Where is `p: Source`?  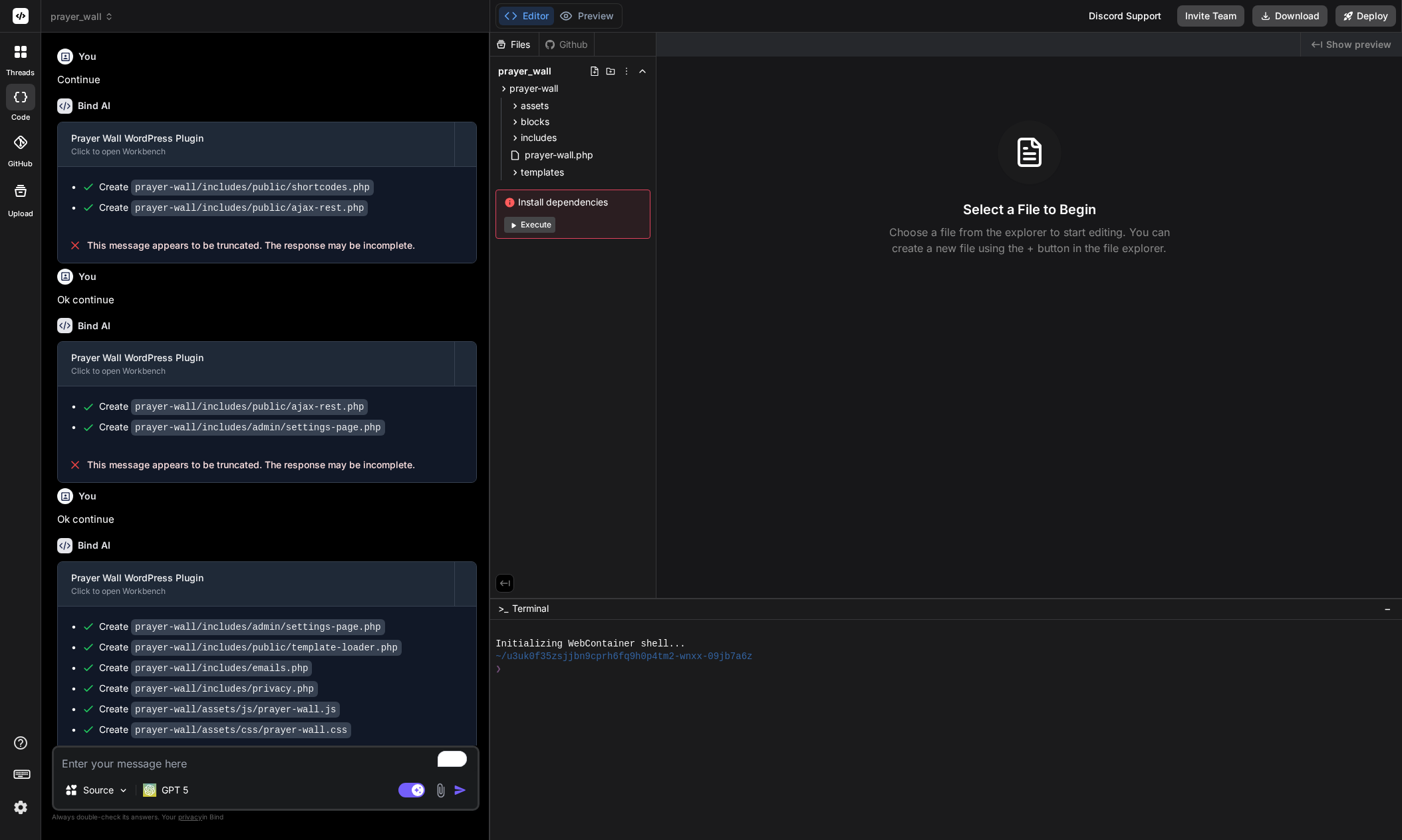
p: Source is located at coordinates (98, 790).